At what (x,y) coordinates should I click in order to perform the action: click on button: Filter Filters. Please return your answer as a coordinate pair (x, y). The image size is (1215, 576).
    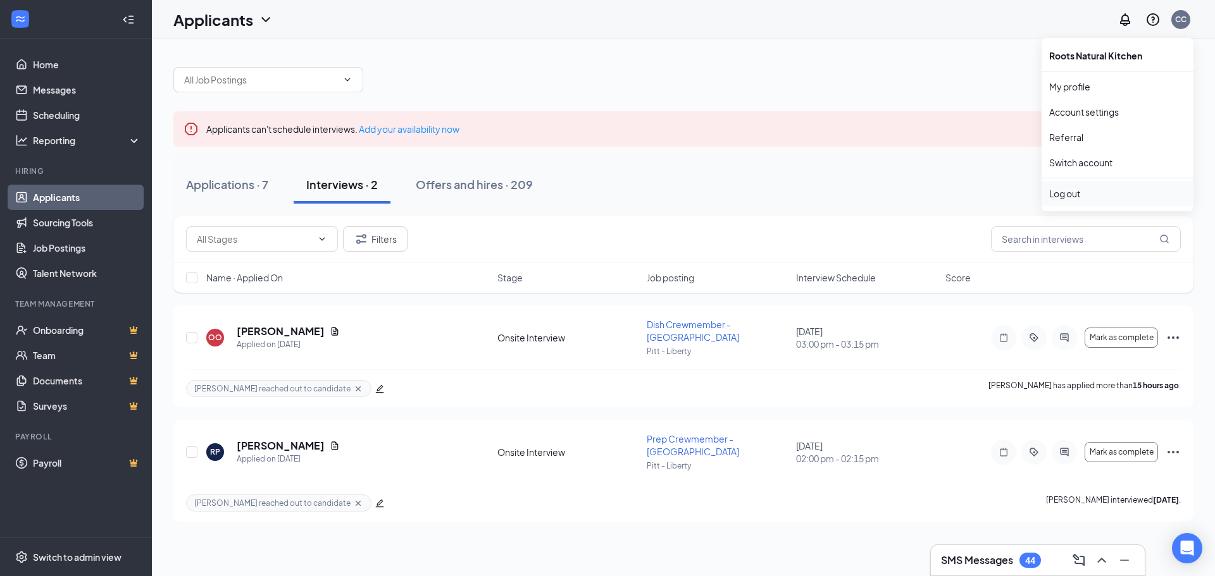
    Looking at the image, I should click on (375, 239).